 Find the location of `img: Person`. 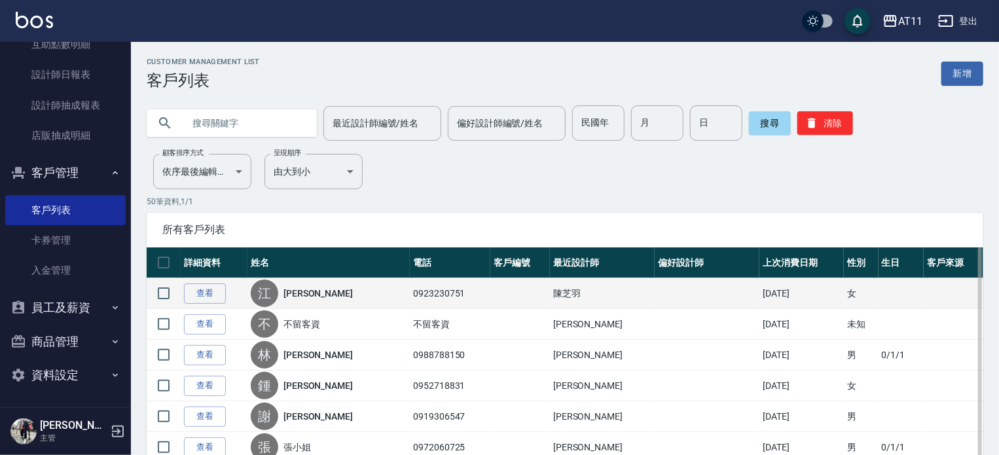

img: Person is located at coordinates (24, 431).